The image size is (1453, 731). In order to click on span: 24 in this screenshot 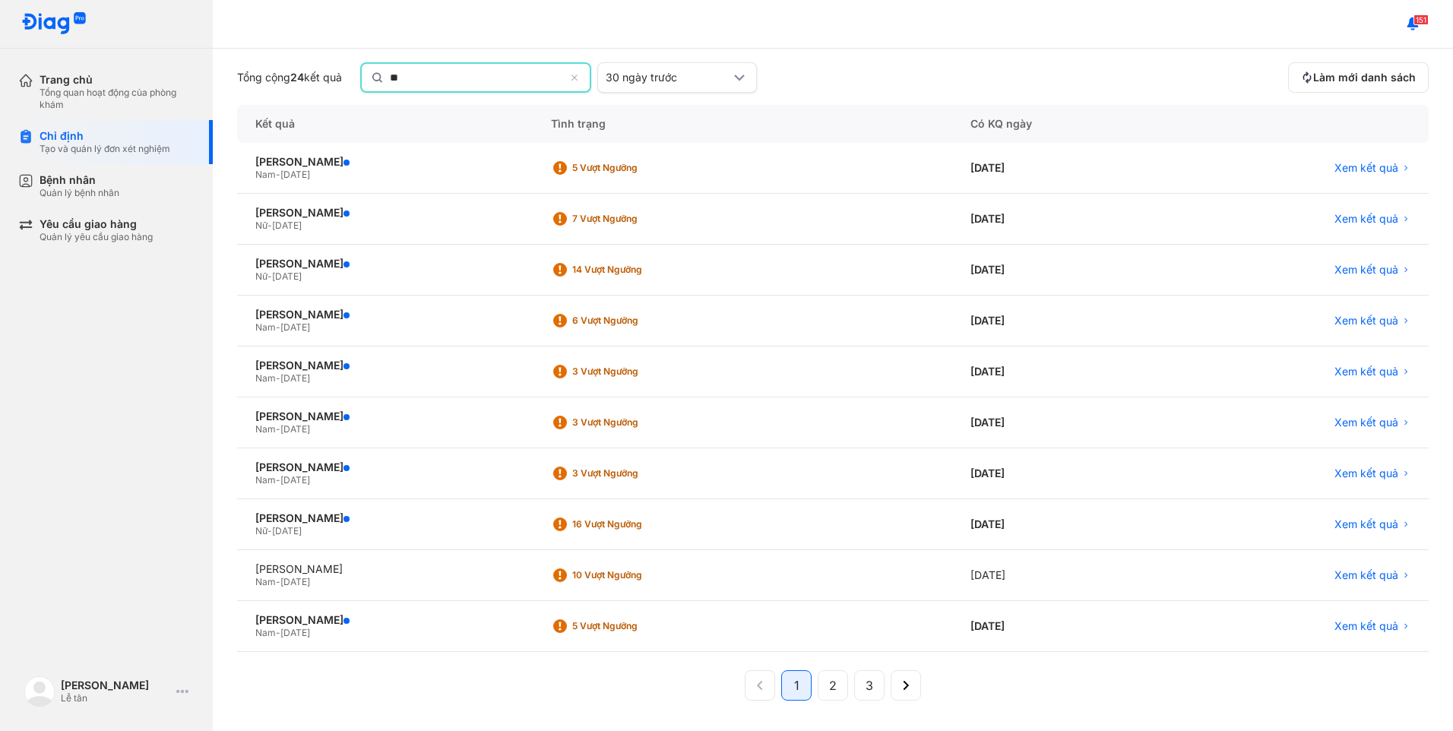, I will do `click(297, 77)`.